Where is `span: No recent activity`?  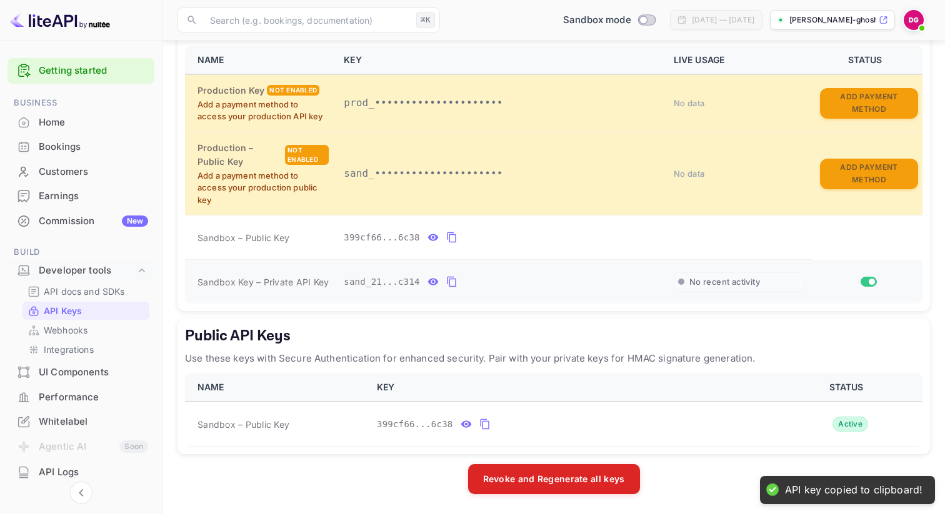
span: No recent activity is located at coordinates (724, 282).